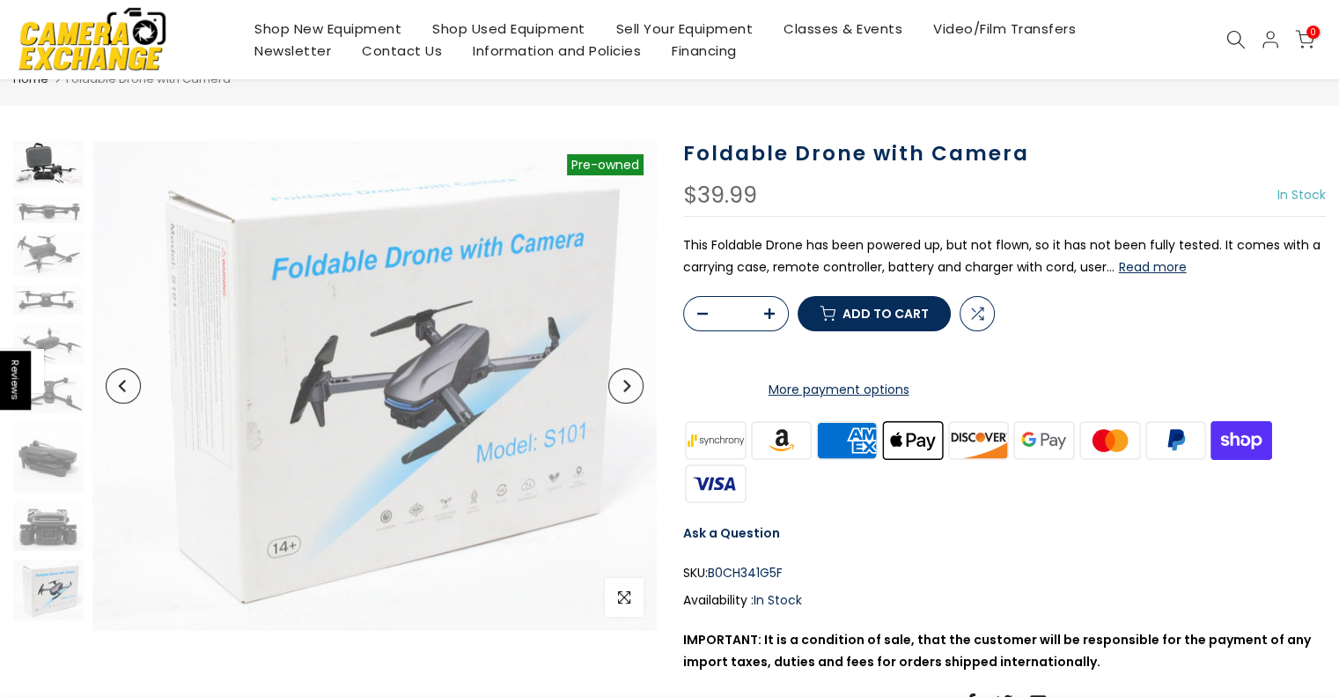  What do you see at coordinates (1313, 32) in the screenshot?
I see `span: 0` at bounding box center [1313, 32].